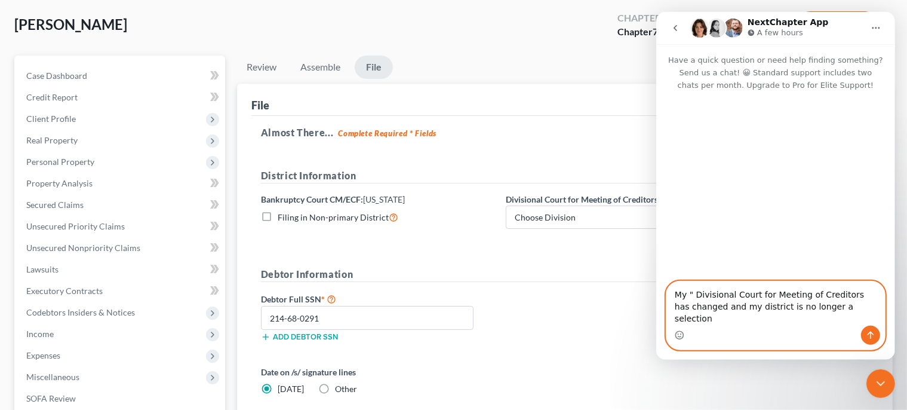 Image resolution: width=907 pixels, height=410 pixels. What do you see at coordinates (65, 290) in the screenshot?
I see `span: Executory Contracts` at bounding box center [65, 290].